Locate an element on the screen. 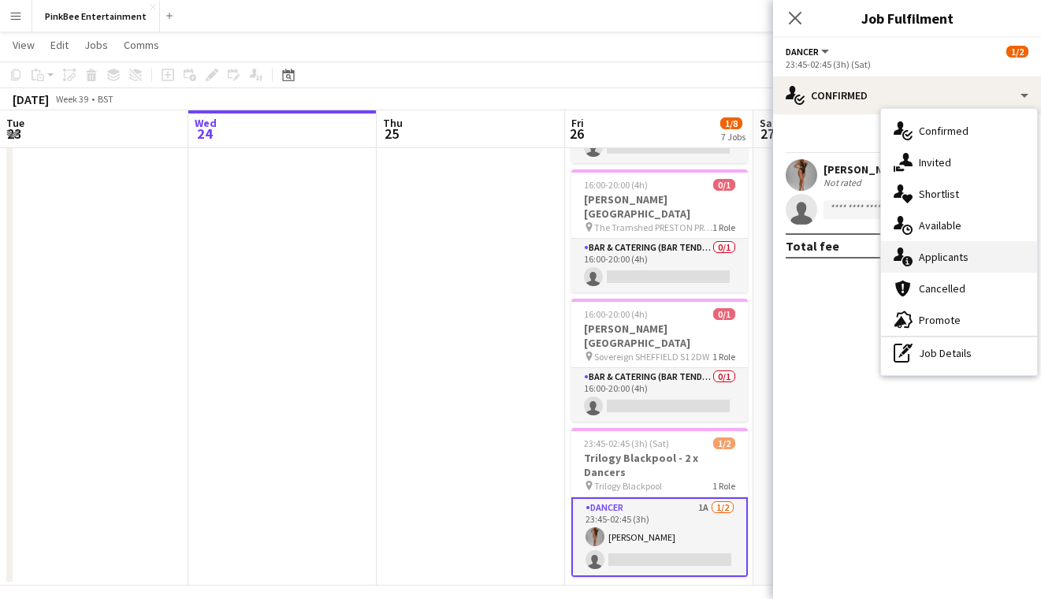  span: Cancelled is located at coordinates (942, 289).